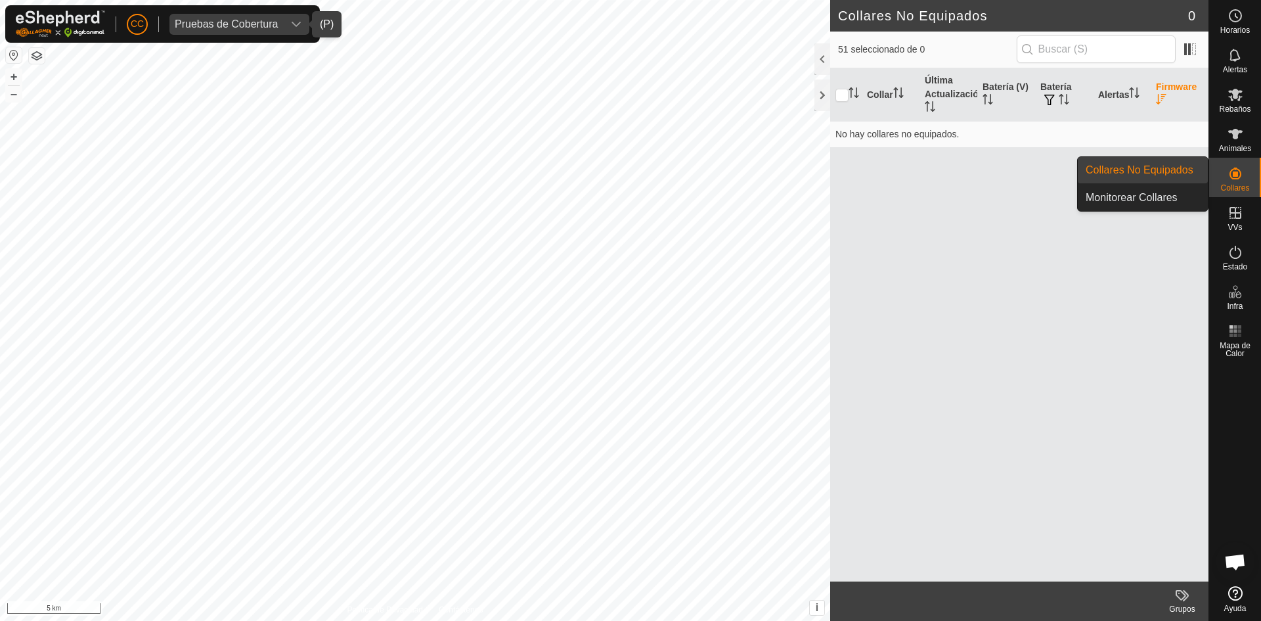 The width and height of the screenshot is (1261, 621). Describe the element at coordinates (1235, 30) in the screenshot. I see `span: Horarios` at that location.